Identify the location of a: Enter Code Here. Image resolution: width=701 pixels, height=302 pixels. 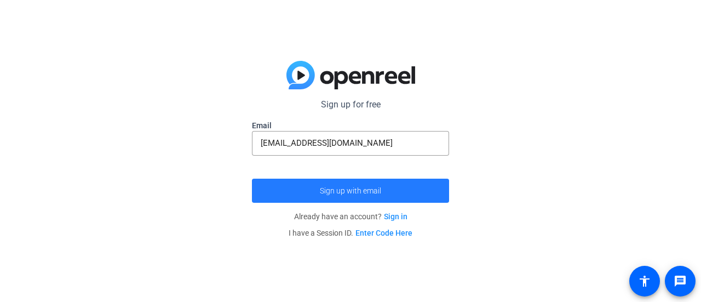
(384, 233).